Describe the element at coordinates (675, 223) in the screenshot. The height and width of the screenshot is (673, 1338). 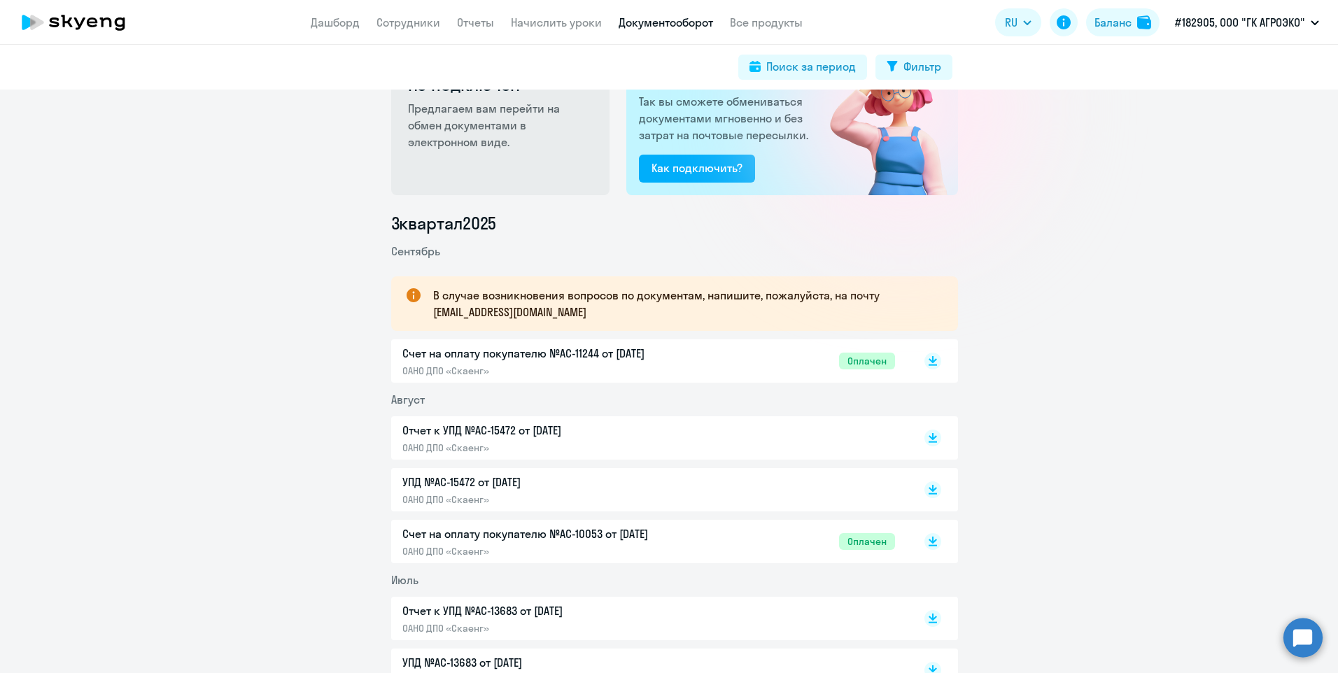
I see `li: 3 квартал 2025` at that location.